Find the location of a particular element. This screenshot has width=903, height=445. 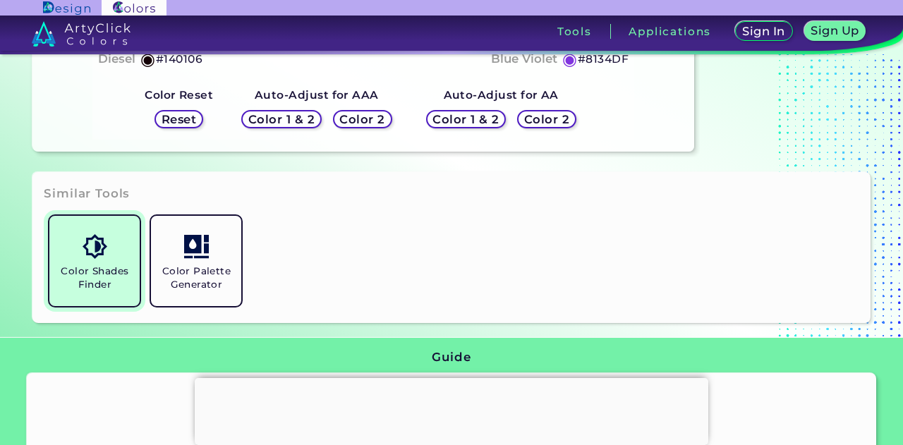

img: ArtyClick Design logo is located at coordinates (66, 8).